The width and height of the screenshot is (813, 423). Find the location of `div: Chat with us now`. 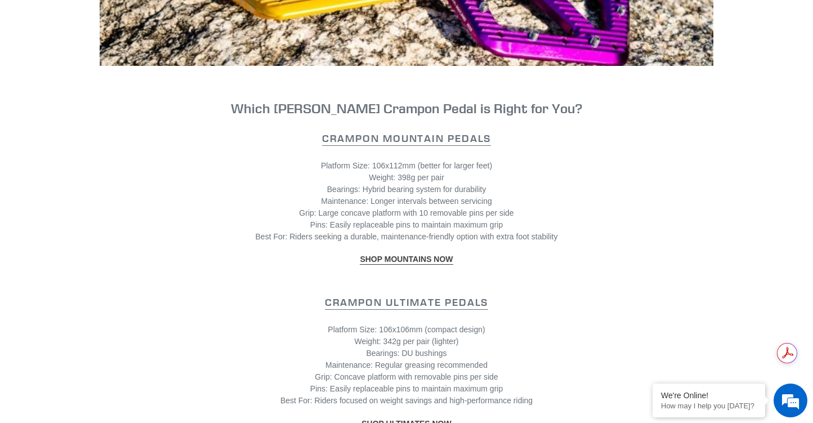

div: Chat with us now is located at coordinates (141, 70).